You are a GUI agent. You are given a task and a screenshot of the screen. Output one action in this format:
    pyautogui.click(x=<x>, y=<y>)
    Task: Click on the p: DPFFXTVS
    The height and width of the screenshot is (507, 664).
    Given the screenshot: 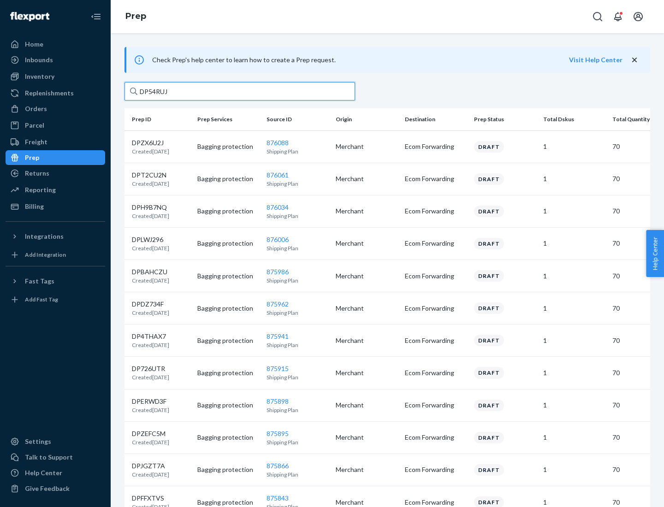 What is the action you would take?
    pyautogui.click(x=150, y=498)
    